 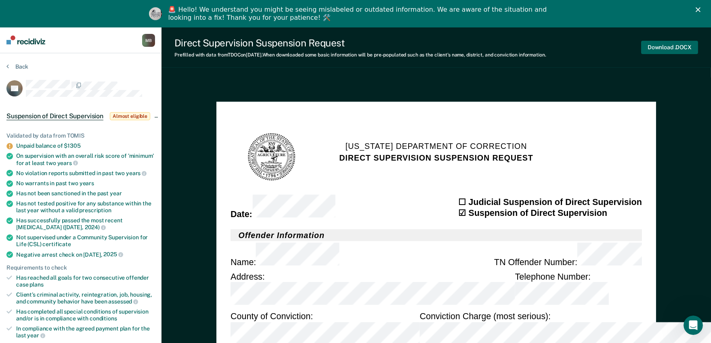 What do you see at coordinates (123, 302) in the screenshot?
I see `span: assessed` at bounding box center [123, 302].